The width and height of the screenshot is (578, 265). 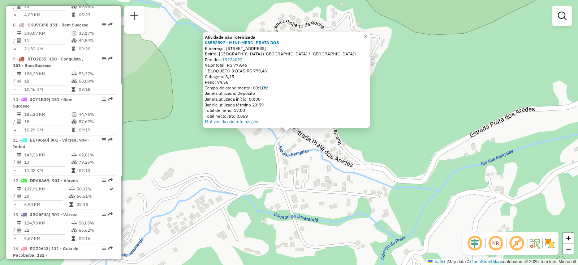 I want to click on td: 53,37%, so click(x=95, y=74).